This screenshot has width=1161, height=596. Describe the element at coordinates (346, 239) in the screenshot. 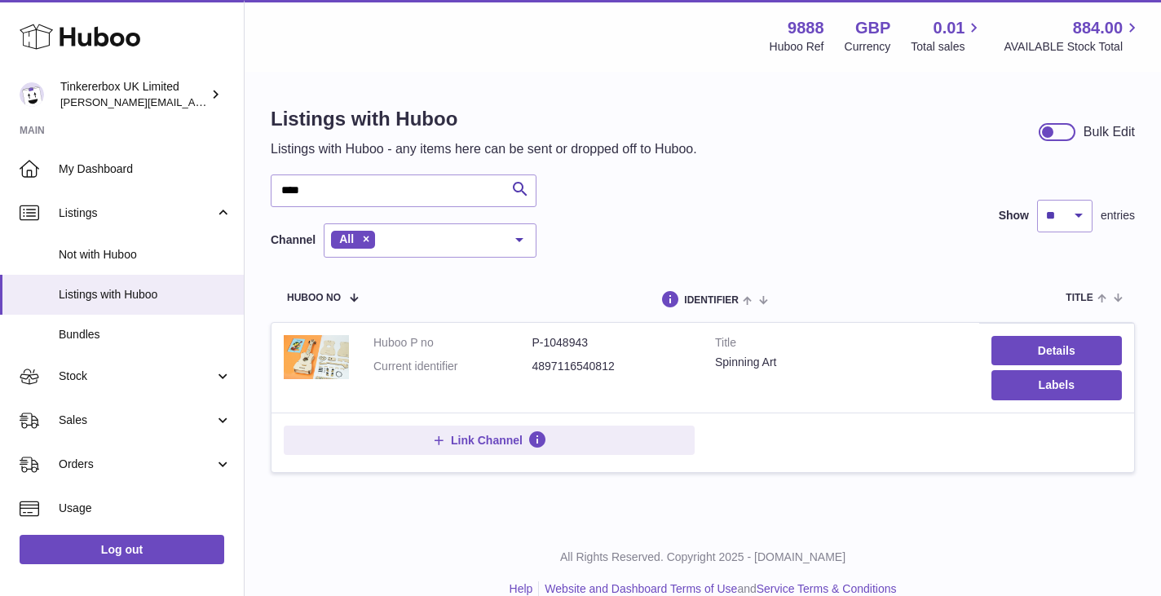

I see `span: All` at that location.